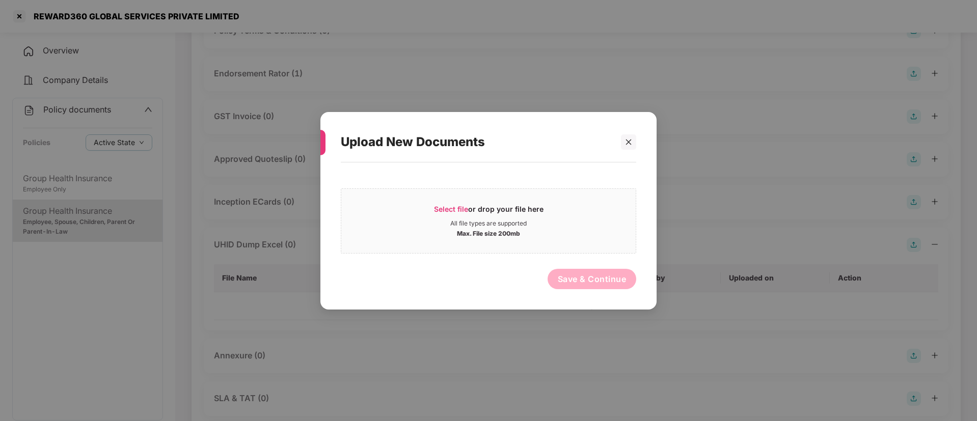  Describe the element at coordinates (489, 211) in the screenshot. I see `div: or drop your file here` at that location.